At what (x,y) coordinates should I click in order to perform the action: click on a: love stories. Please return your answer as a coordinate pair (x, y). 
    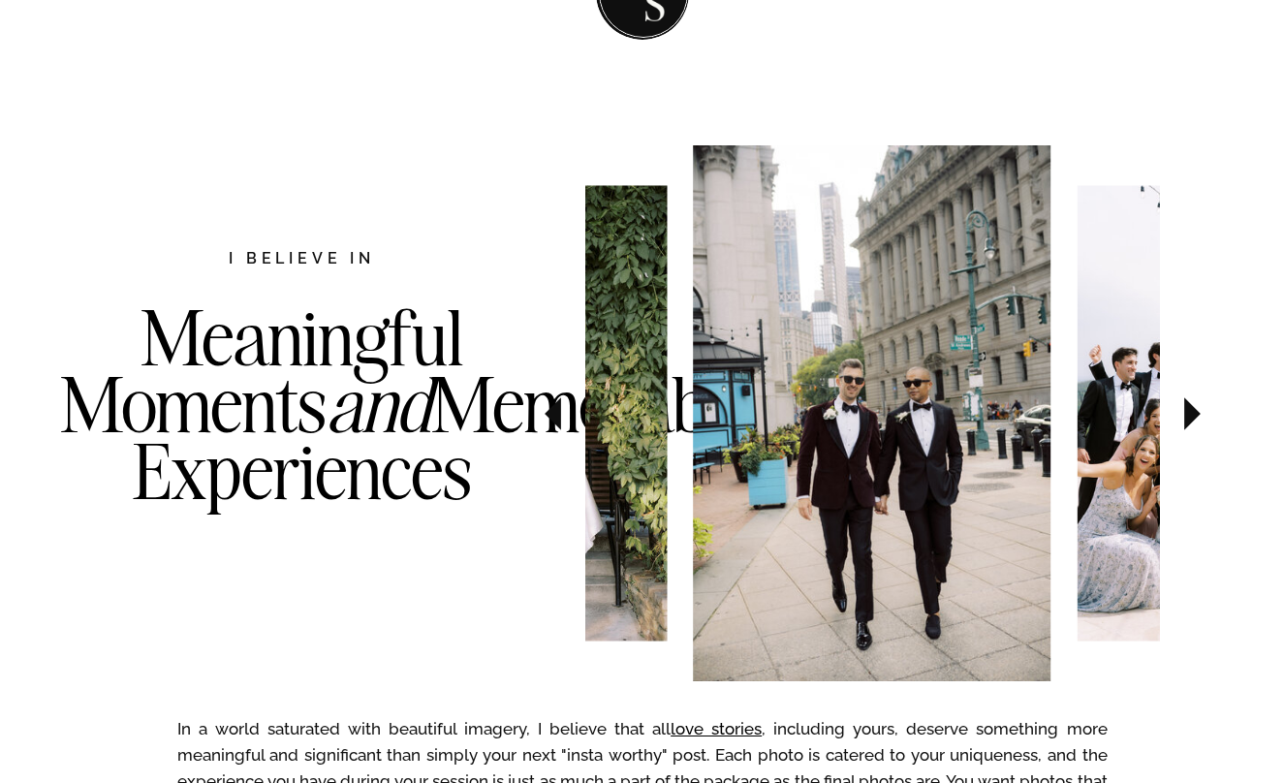
    Looking at the image, I should click on (716, 729).